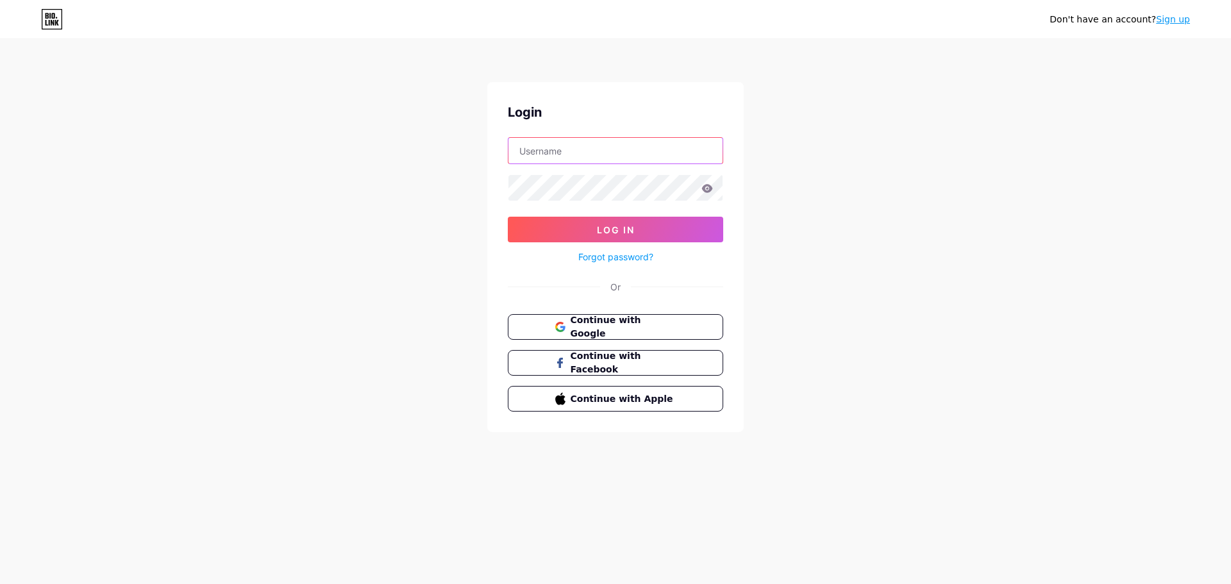  Describe the element at coordinates (616, 287) in the screenshot. I see `div: Or` at that location.